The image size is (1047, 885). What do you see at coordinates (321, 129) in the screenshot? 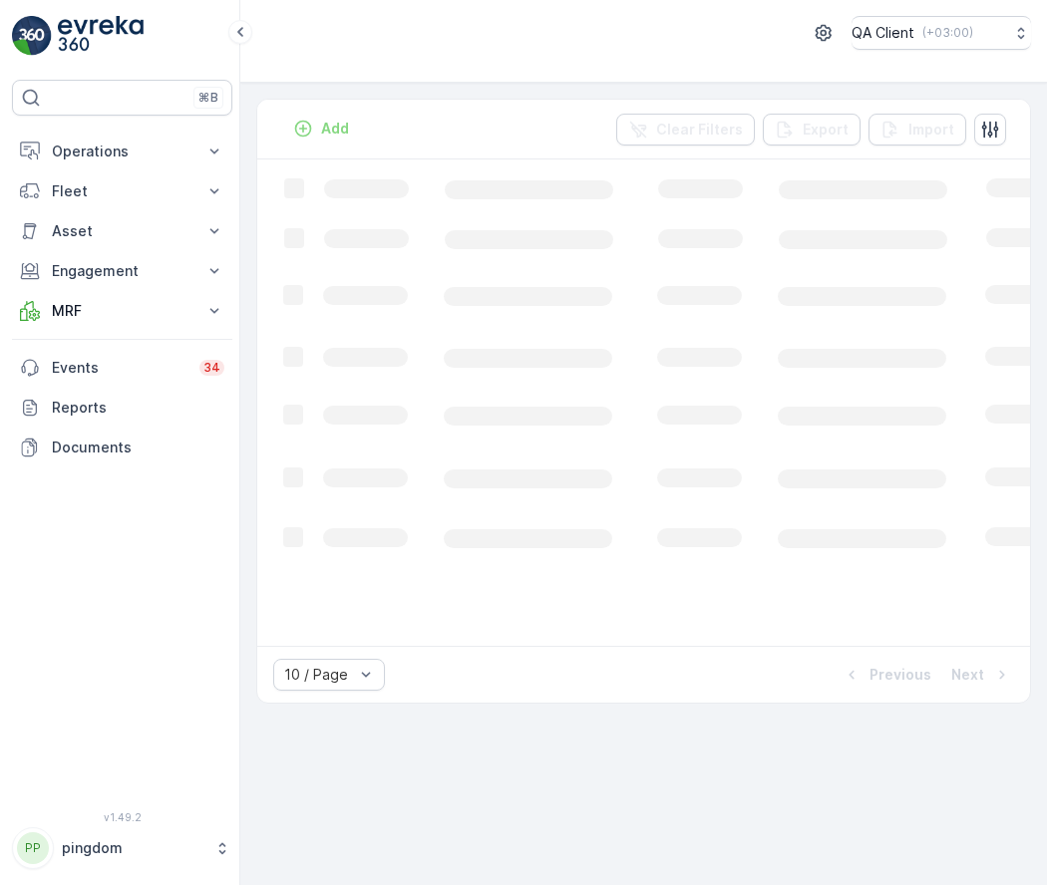
I see `button: Add` at bounding box center [321, 129].